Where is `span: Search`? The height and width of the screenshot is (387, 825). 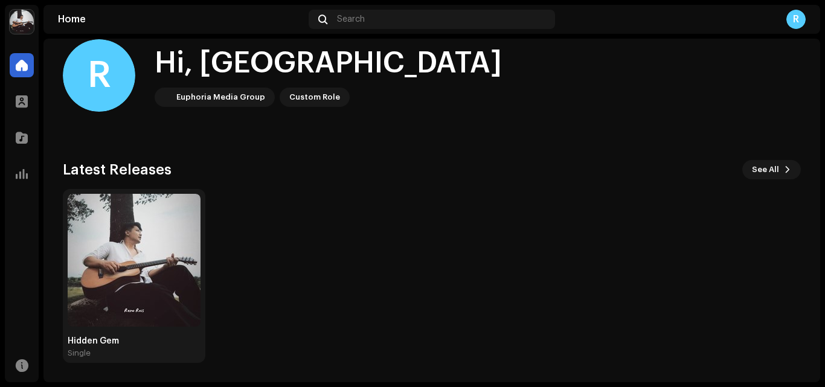 span: Search is located at coordinates (351, 19).